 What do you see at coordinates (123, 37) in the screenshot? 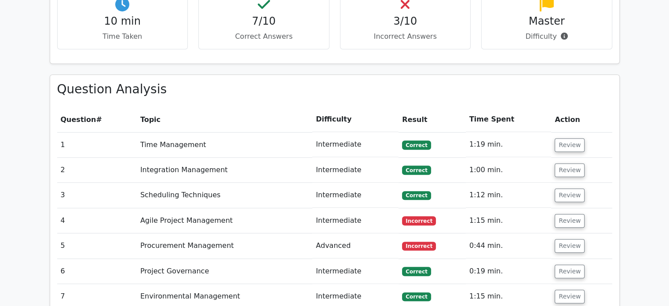
I see `p: Time Taken` at bounding box center [123, 37].